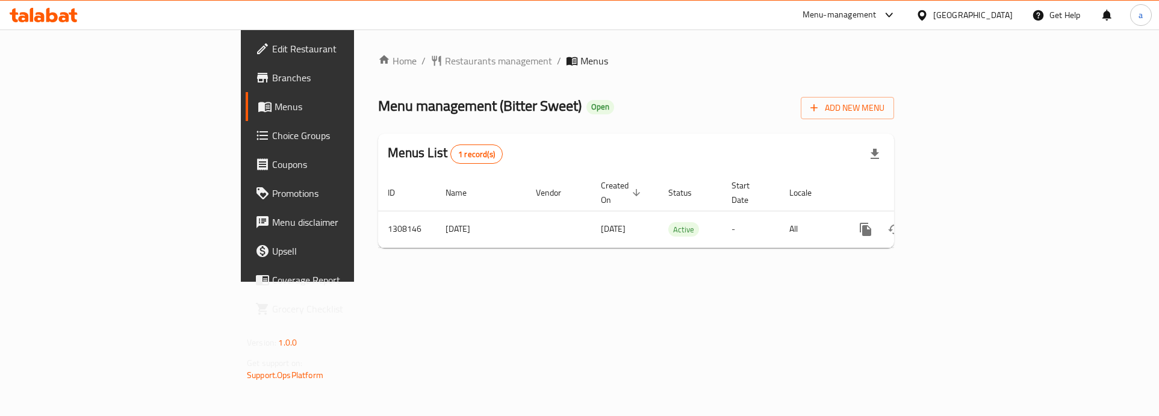 The image size is (1159, 416). What do you see at coordinates (348, 251) in the screenshot?
I see `span: Upsell` at bounding box center [348, 251].